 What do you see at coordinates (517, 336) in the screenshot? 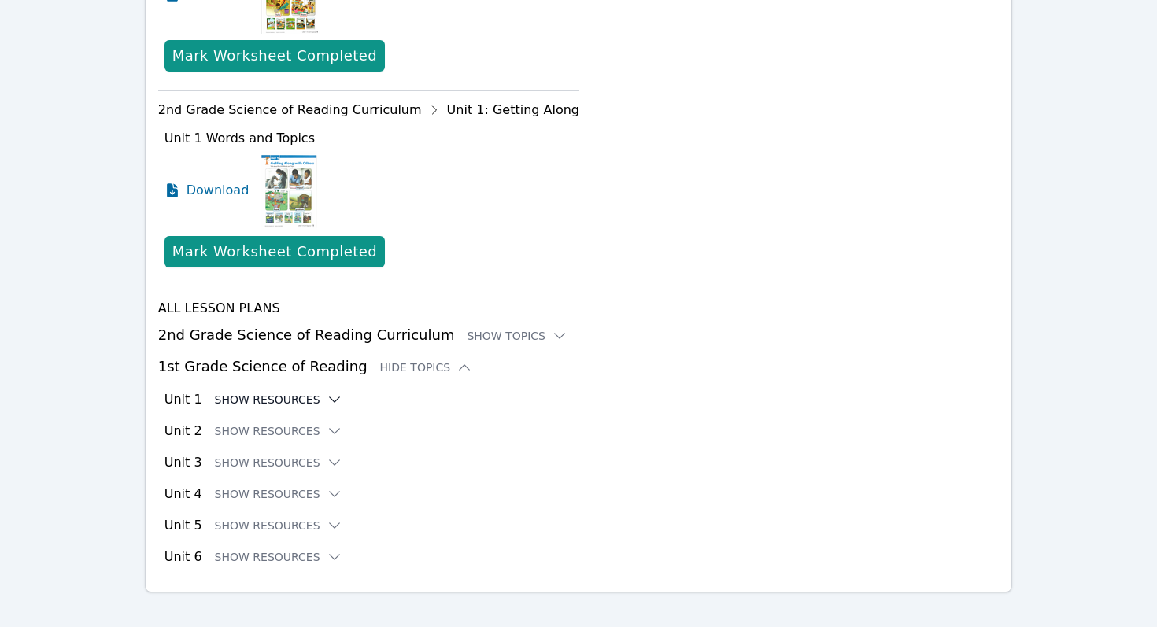
I see `button: Show Topics` at bounding box center [517, 336].